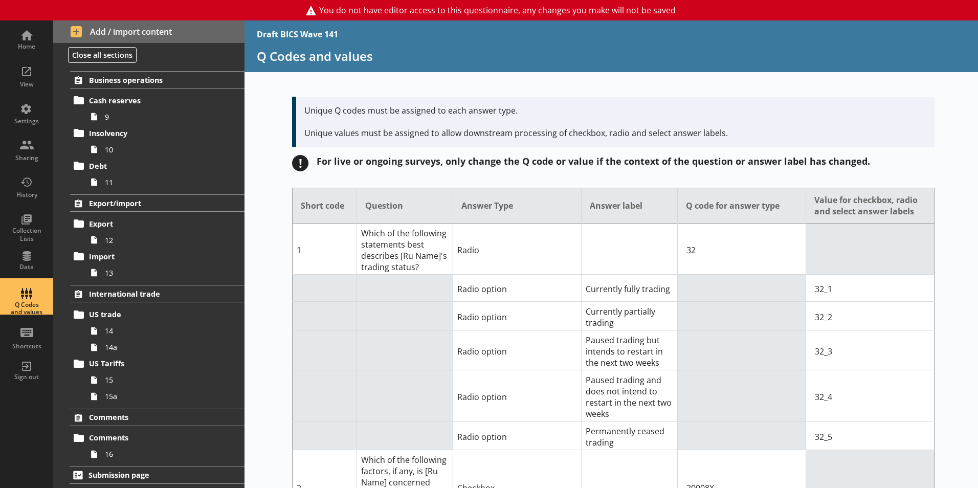 The width and height of the screenshot is (978, 488). Describe the element at coordinates (151, 100) in the screenshot. I see `span: Cash reserves` at that location.